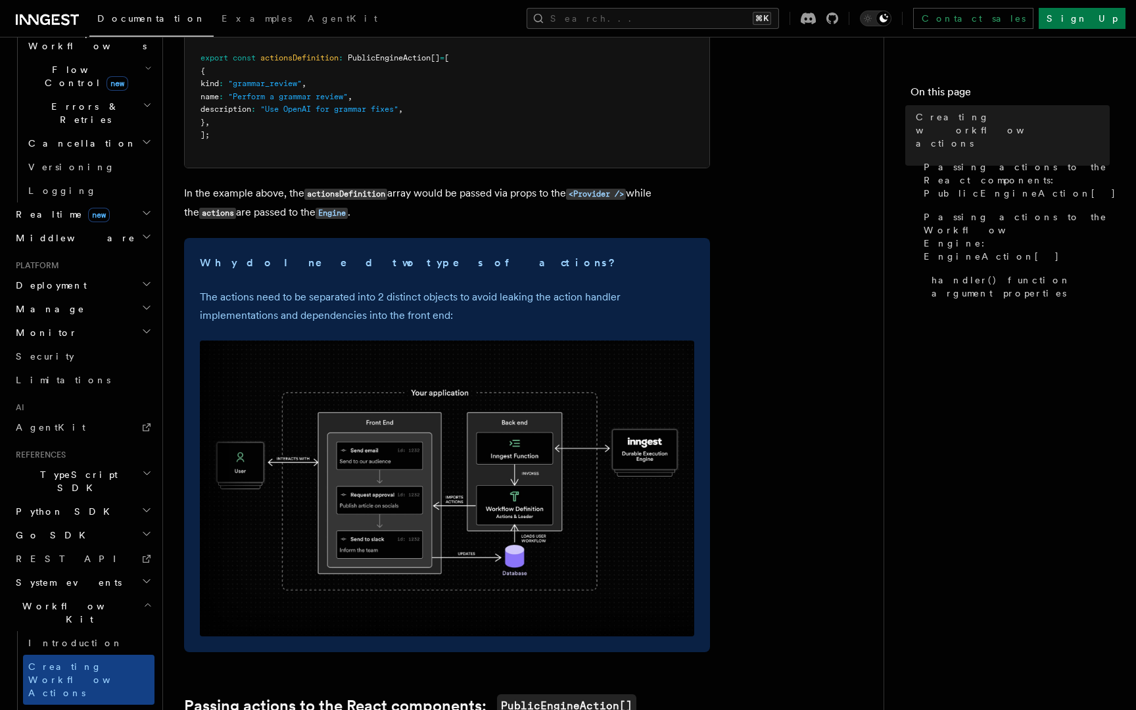 Image resolution: width=1136 pixels, height=710 pixels. What do you see at coordinates (89, 643) in the screenshot?
I see `a: Introduction` at bounding box center [89, 643].